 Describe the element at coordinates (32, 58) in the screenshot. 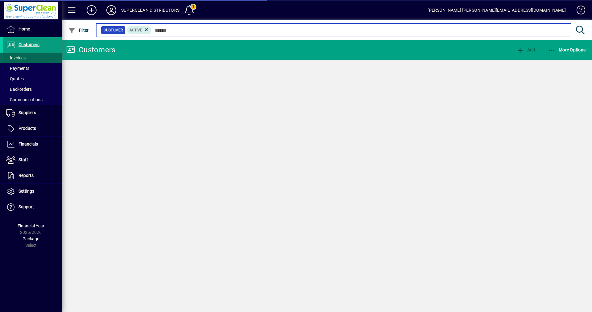

I see `a: Invoices` at that location.